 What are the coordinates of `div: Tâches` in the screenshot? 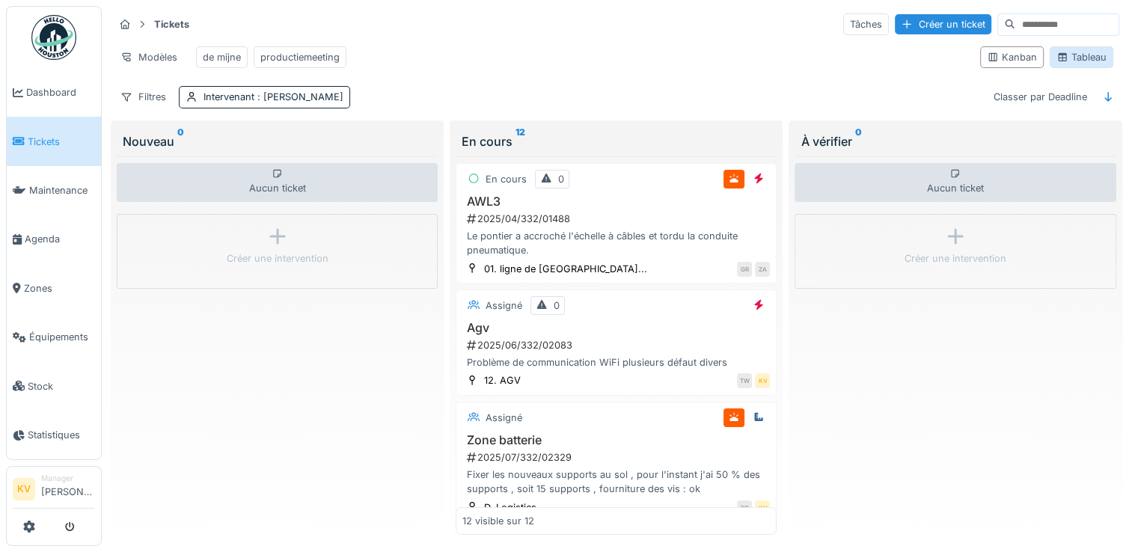 It's located at (865, 24).